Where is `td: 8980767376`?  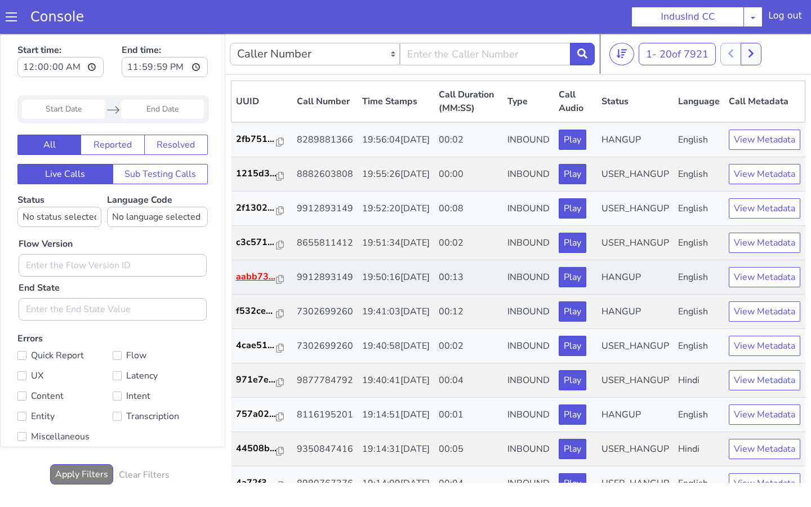 td: 8980767376 is located at coordinates (325, 449).